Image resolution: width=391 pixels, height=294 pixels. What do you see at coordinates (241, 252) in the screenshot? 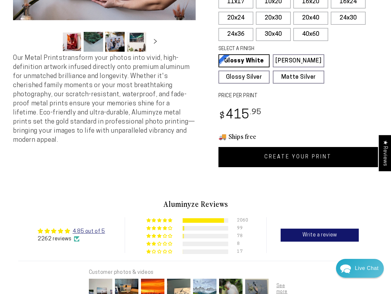
I see `div: 17` at bounding box center [241, 252].